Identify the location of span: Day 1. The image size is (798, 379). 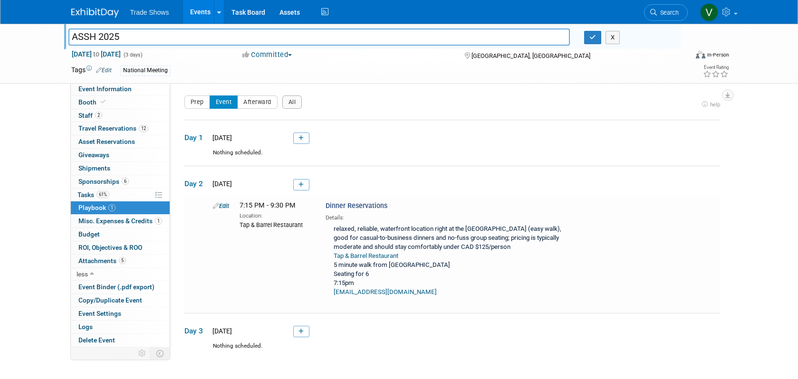
(196, 138).